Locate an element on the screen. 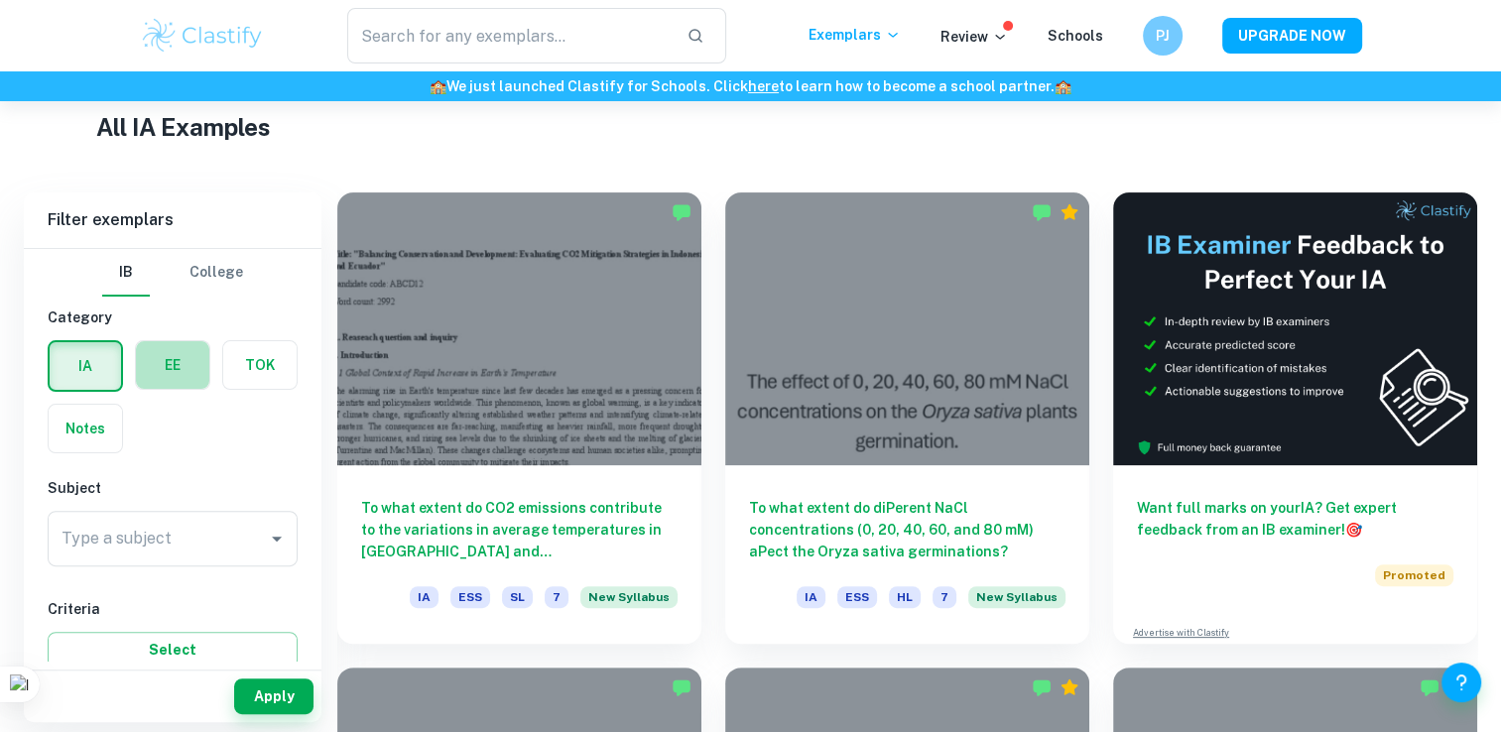 Image resolution: width=1501 pixels, height=732 pixels. h1: All IA Examples is located at coordinates (750, 127).